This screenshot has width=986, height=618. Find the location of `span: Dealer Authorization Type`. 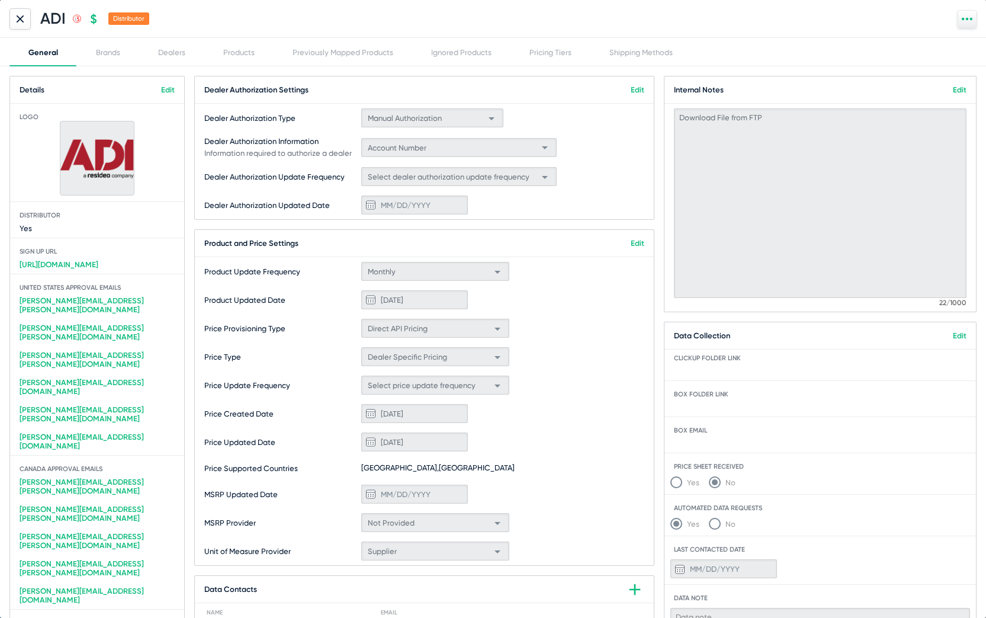

span: Dealer Authorization Type is located at coordinates (281, 118).